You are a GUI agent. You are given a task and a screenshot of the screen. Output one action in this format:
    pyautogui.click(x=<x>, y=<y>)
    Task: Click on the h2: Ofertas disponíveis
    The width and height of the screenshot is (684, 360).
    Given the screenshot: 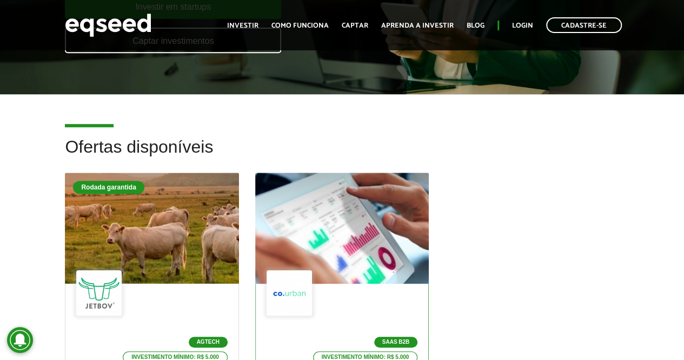 What is the action you would take?
    pyautogui.click(x=342, y=155)
    